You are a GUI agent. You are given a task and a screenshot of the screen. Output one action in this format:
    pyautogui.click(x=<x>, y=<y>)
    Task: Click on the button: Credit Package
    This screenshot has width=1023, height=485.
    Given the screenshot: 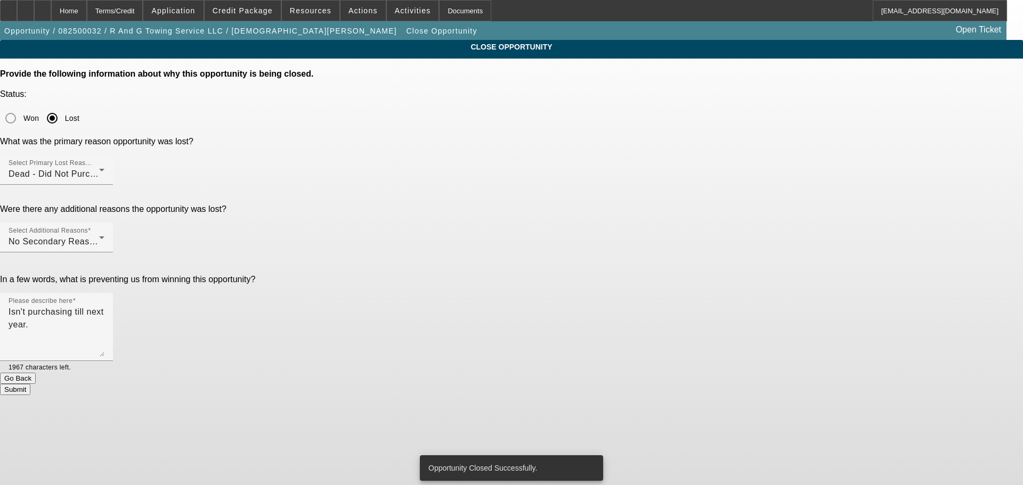 What is the action you would take?
    pyautogui.click(x=242, y=11)
    